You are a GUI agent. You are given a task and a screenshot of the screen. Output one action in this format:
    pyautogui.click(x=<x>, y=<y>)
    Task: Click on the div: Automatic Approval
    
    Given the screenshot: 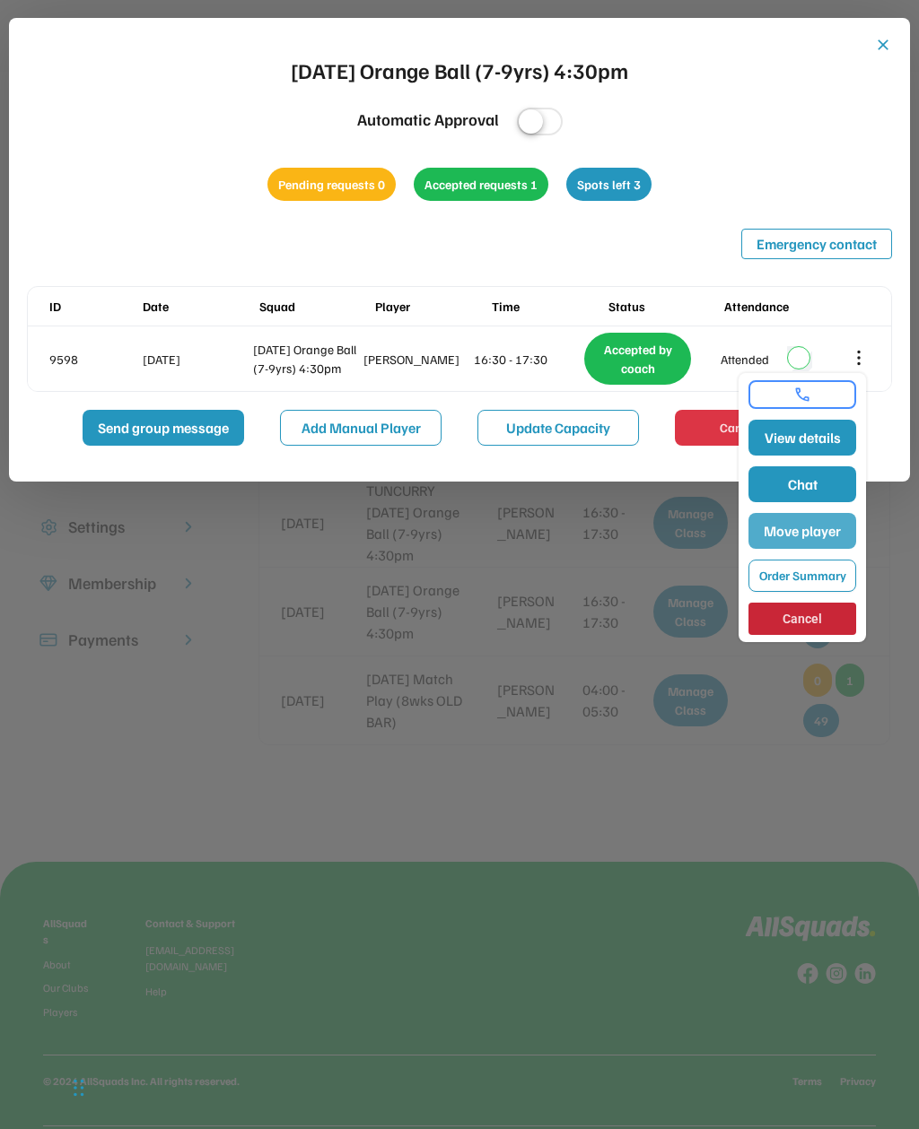 What is the action you would take?
    pyautogui.click(x=428, y=119)
    